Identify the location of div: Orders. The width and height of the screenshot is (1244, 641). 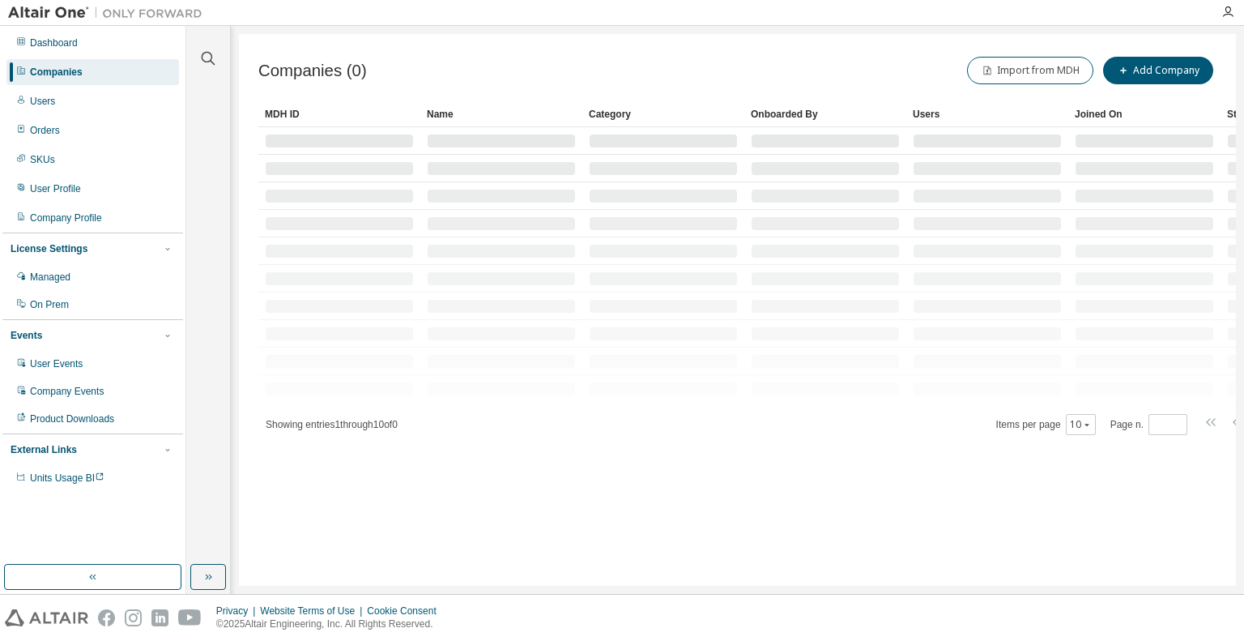
(45, 130).